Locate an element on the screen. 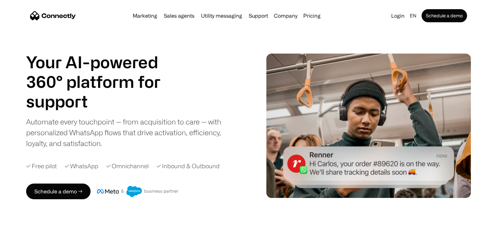  div: 2 of 4 is located at coordinates (101, 101).